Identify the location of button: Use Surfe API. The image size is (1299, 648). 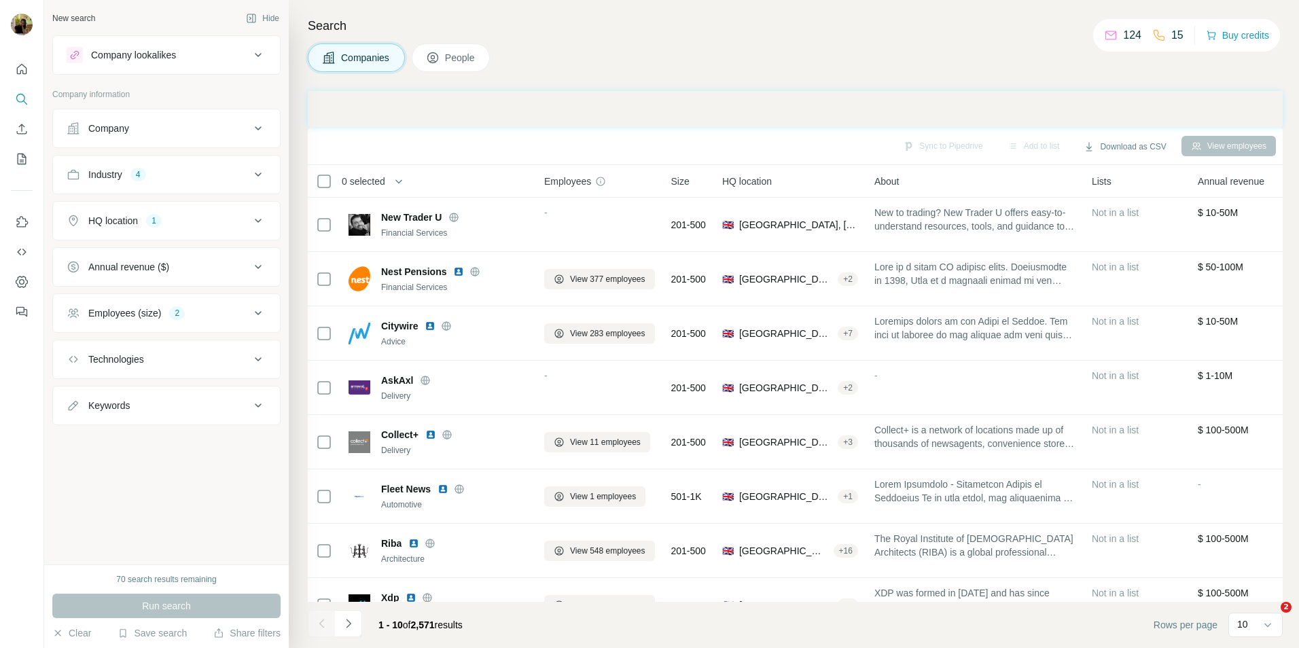
(22, 252).